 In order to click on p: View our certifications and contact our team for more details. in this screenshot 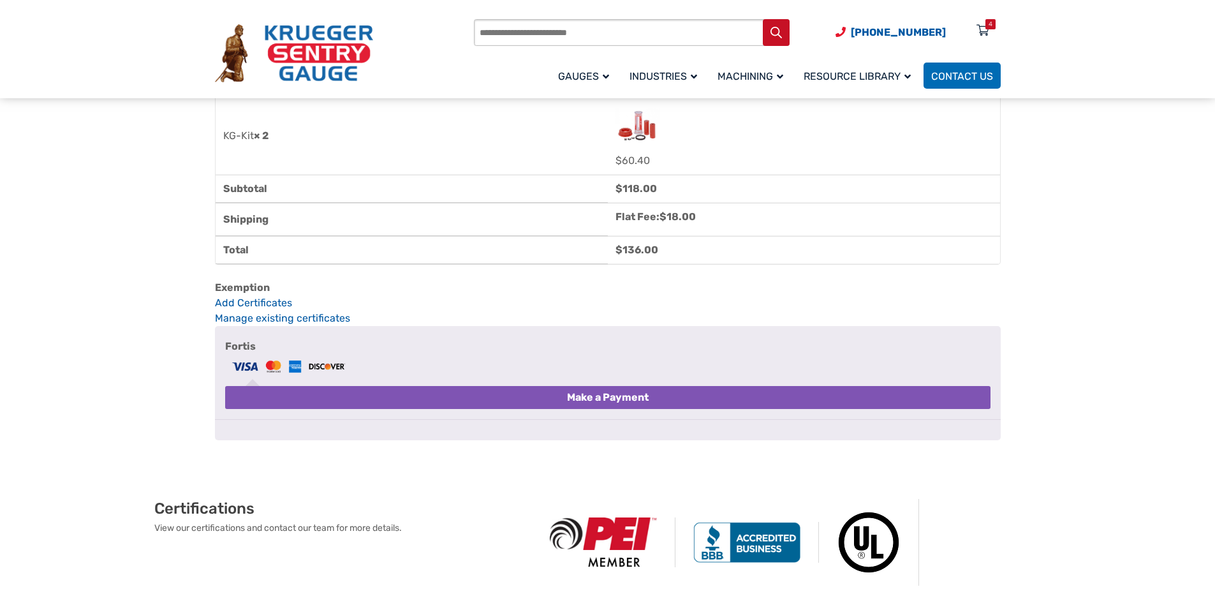, I will do `click(343, 527)`.